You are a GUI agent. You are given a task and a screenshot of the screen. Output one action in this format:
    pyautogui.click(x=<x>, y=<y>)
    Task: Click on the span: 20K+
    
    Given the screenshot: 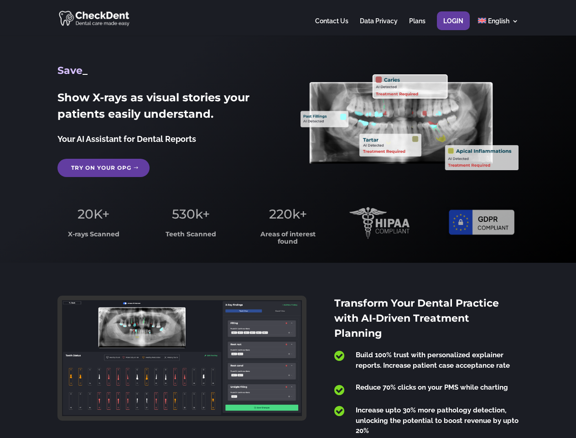 What is the action you would take?
    pyautogui.click(x=93, y=214)
    